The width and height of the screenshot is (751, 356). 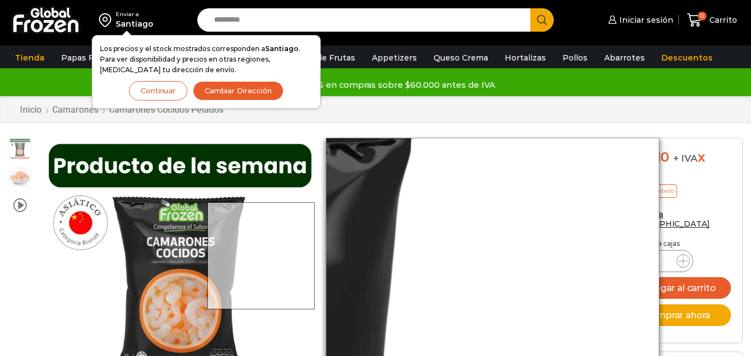 I want to click on a: Appetizers, so click(x=394, y=58).